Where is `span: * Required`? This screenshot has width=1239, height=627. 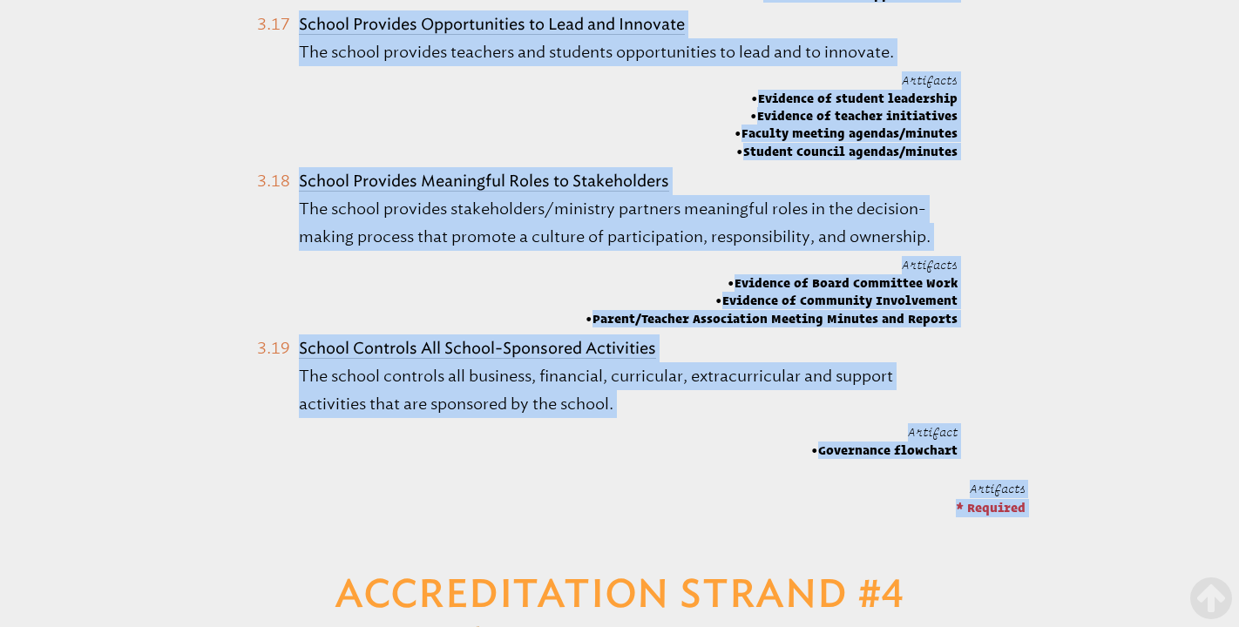 span: * Required is located at coordinates (991, 508).